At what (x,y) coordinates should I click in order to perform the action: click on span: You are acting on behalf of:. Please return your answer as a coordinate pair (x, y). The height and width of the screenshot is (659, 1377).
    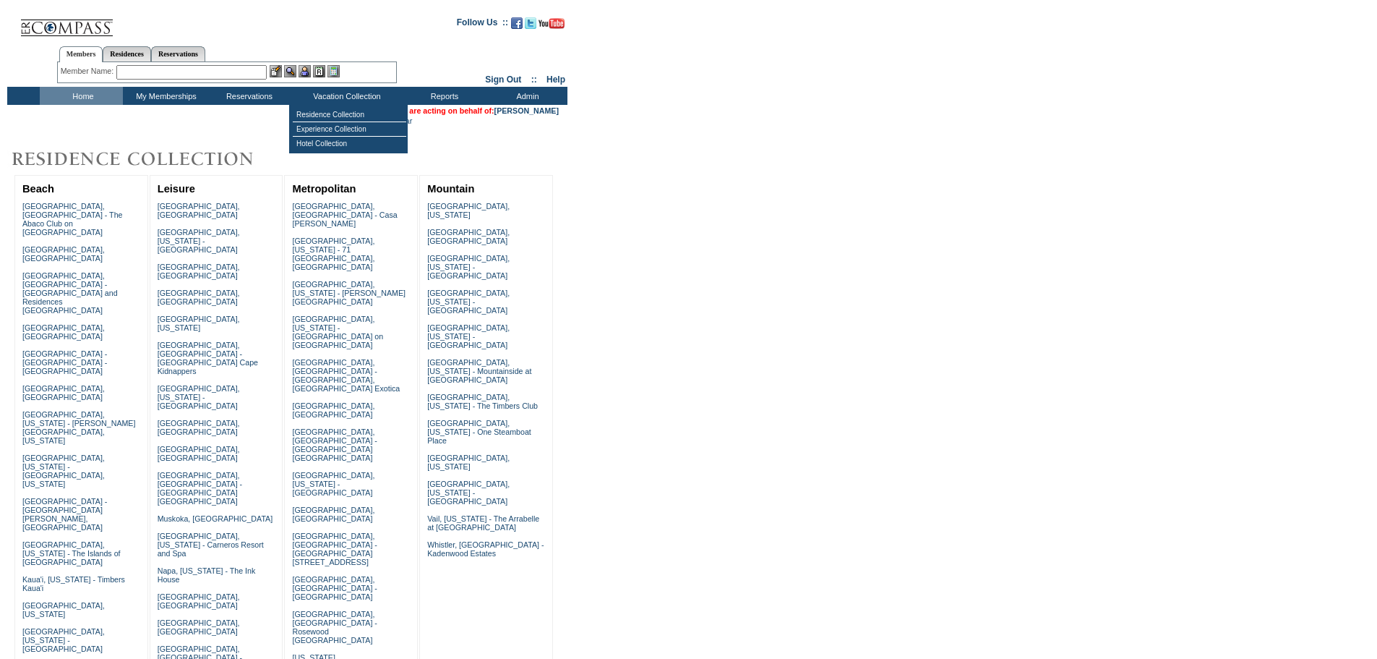
    Looking at the image, I should click on (476, 111).